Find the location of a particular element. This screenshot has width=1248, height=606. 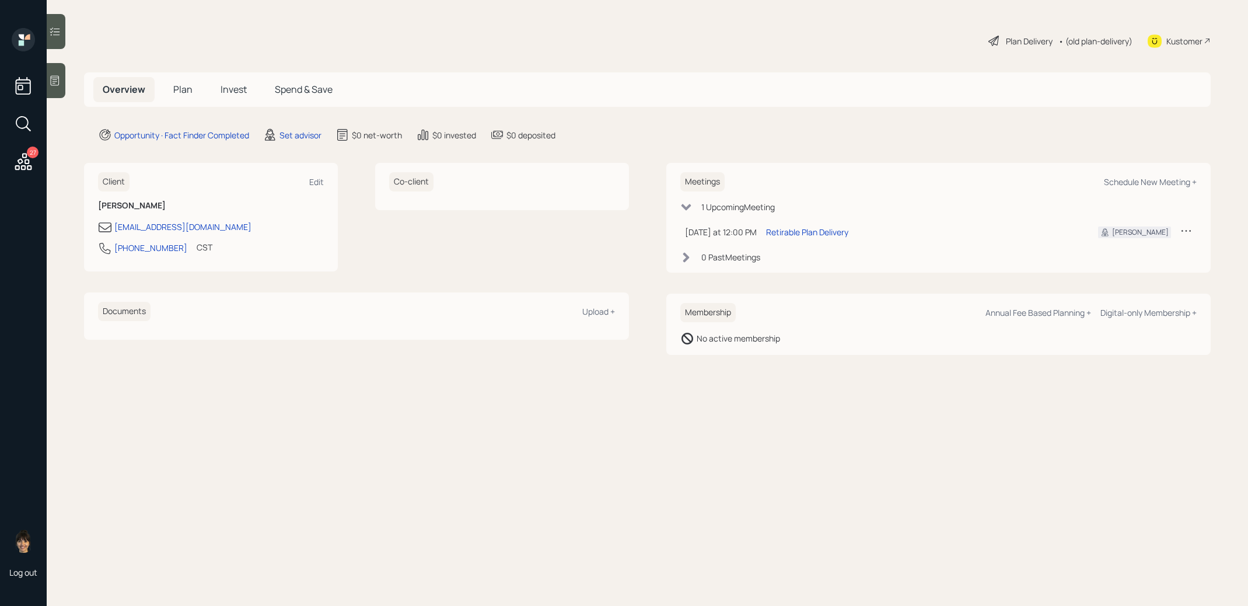

div: Schedule New Meeting + is located at coordinates (1150, 181).